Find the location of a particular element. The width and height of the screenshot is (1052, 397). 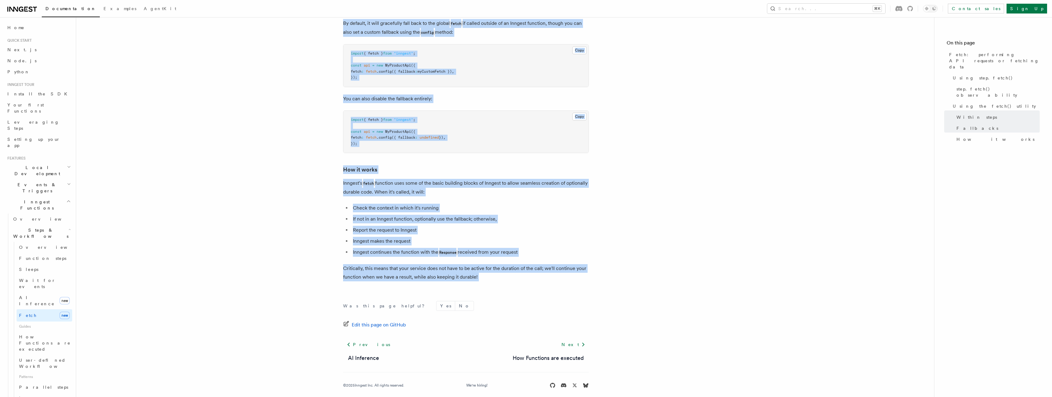

span: Overview is located at coordinates (51, 248).